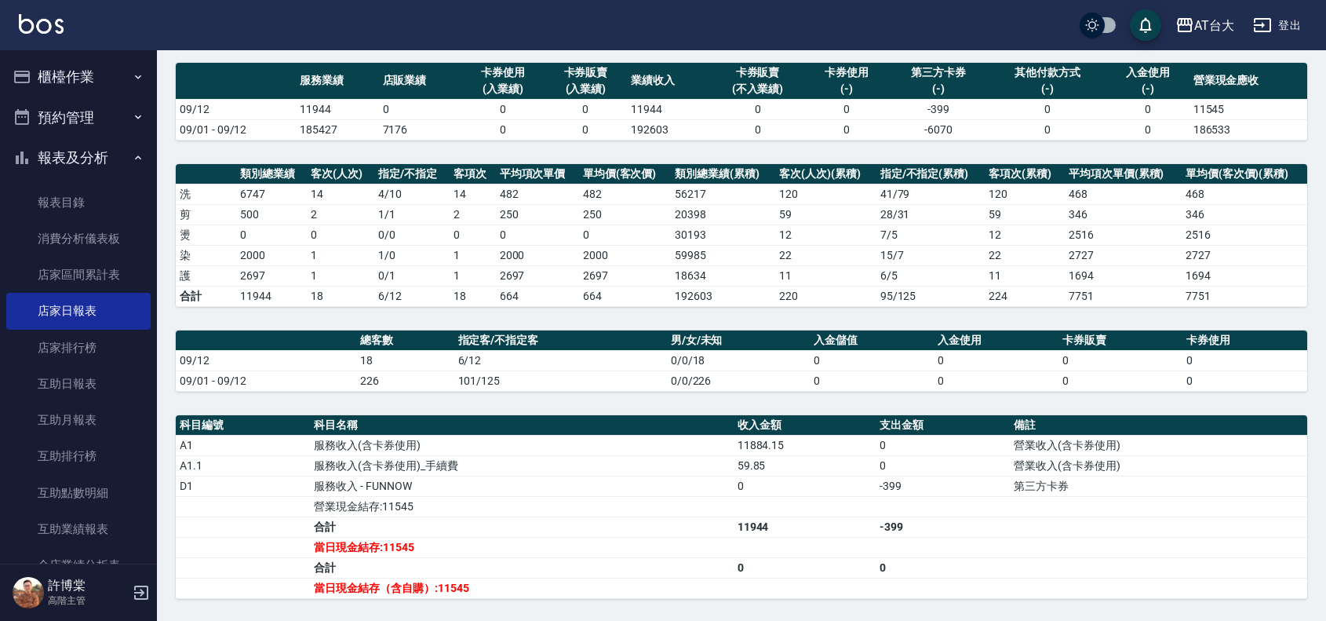 The height and width of the screenshot is (621, 1326). I want to click on td: 0/0/18, so click(739, 360).